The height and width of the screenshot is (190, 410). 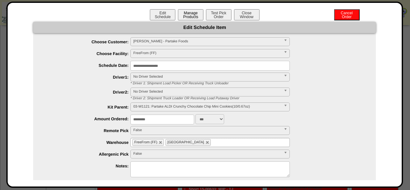 What do you see at coordinates (88, 42) in the screenshot?
I see `label: Choose Customer:` at bounding box center [88, 42].